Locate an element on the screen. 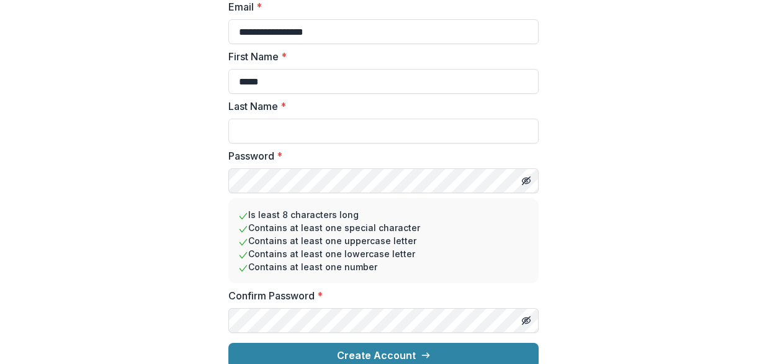  li: Contains at least one special character is located at coordinates (383, 227).